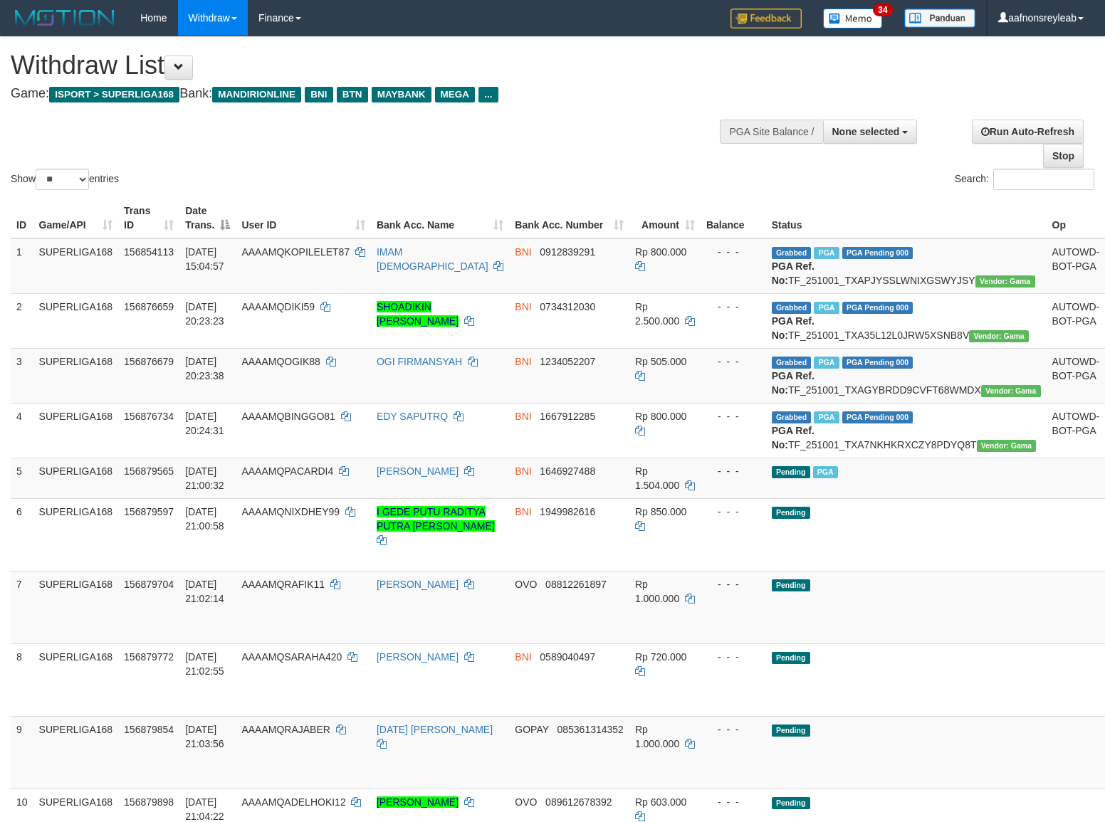  What do you see at coordinates (287, 471) in the screenshot?
I see `span: AAAAMQPACARDI4` at bounding box center [287, 471].